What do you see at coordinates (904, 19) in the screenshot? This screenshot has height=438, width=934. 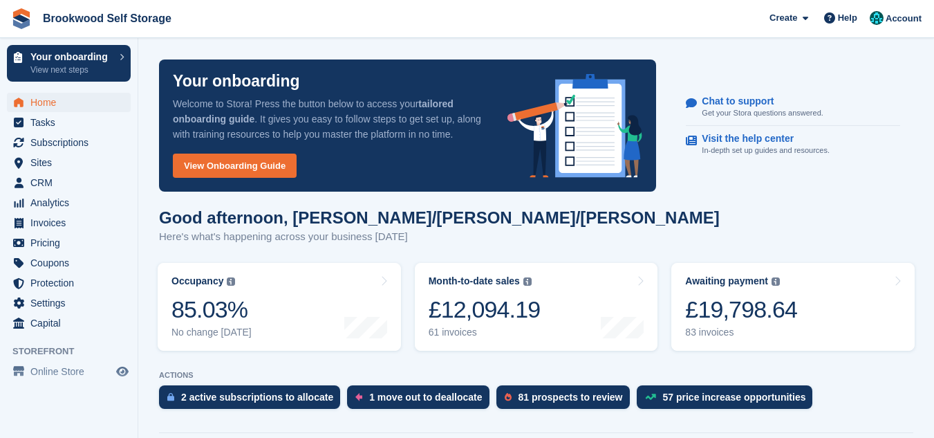 I see `span: Account` at bounding box center [904, 19].